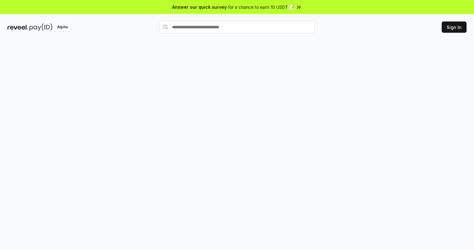 The image size is (474, 250). I want to click on img: reveel_dark, so click(18, 27).